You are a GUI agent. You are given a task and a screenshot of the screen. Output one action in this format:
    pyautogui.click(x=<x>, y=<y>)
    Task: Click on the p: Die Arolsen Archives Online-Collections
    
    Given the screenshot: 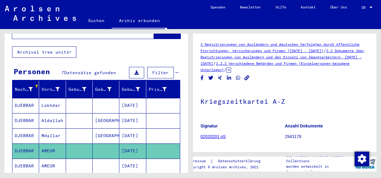 What is the action you would take?
    pyautogui.click(x=320, y=158)
    